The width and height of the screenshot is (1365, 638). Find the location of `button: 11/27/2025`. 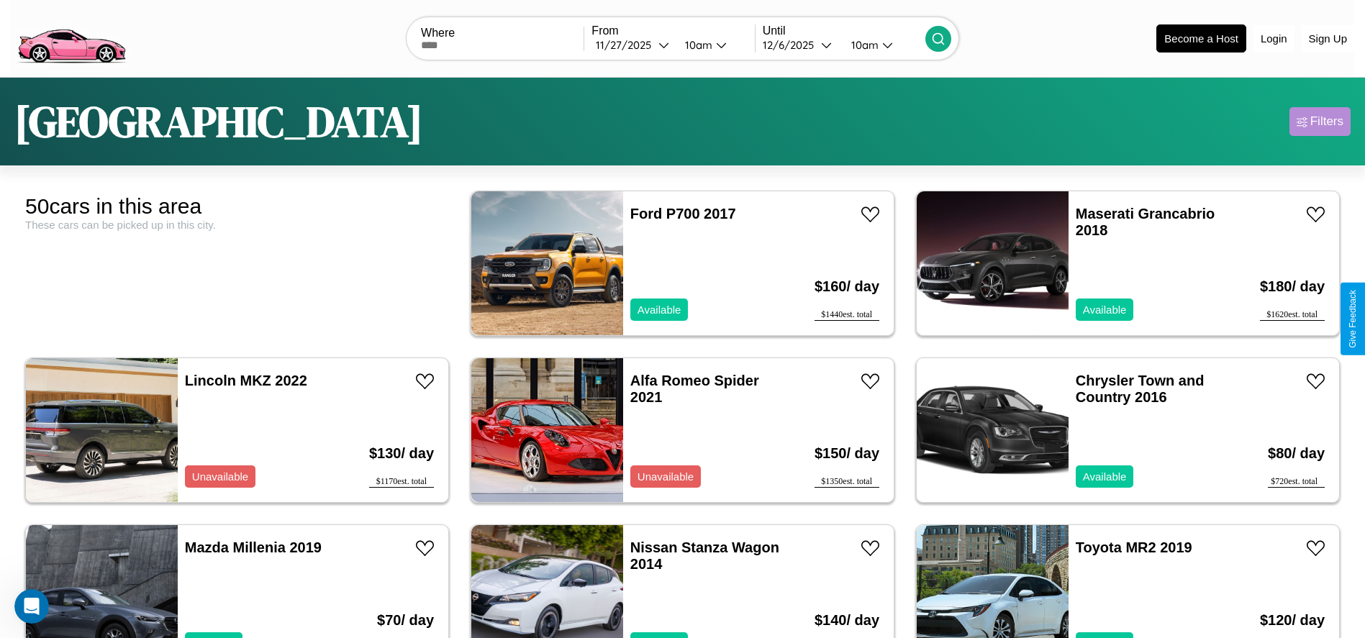

button: 11/27/2025 is located at coordinates (632, 45).